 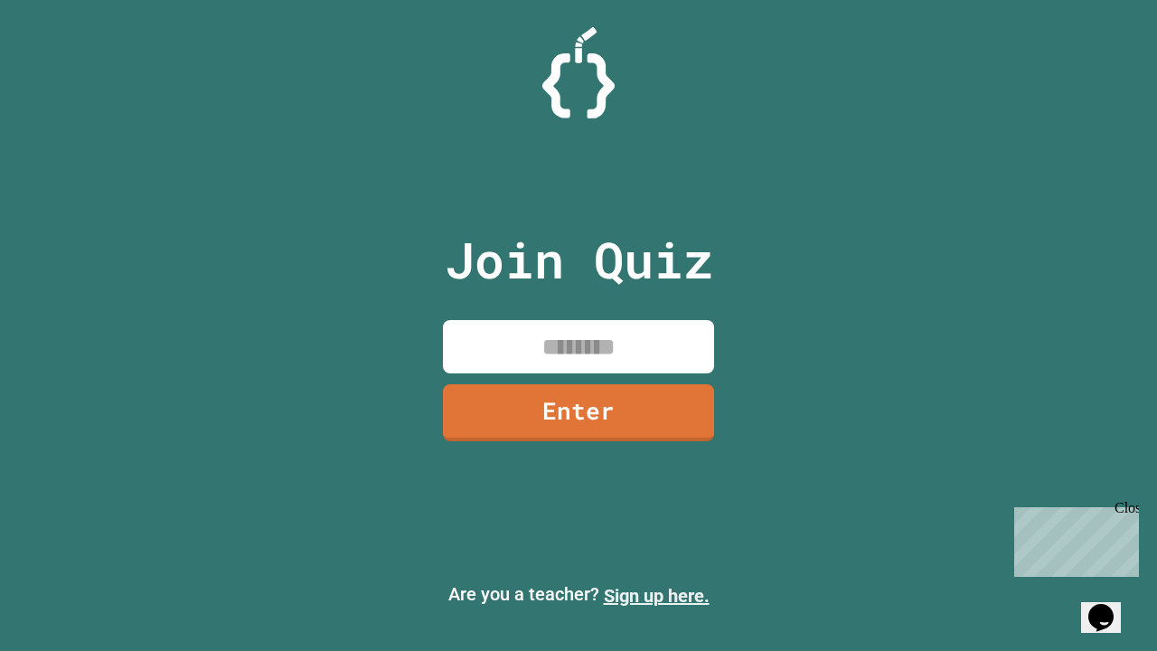 I want to click on img: Logo.svg, so click(x=579, y=72).